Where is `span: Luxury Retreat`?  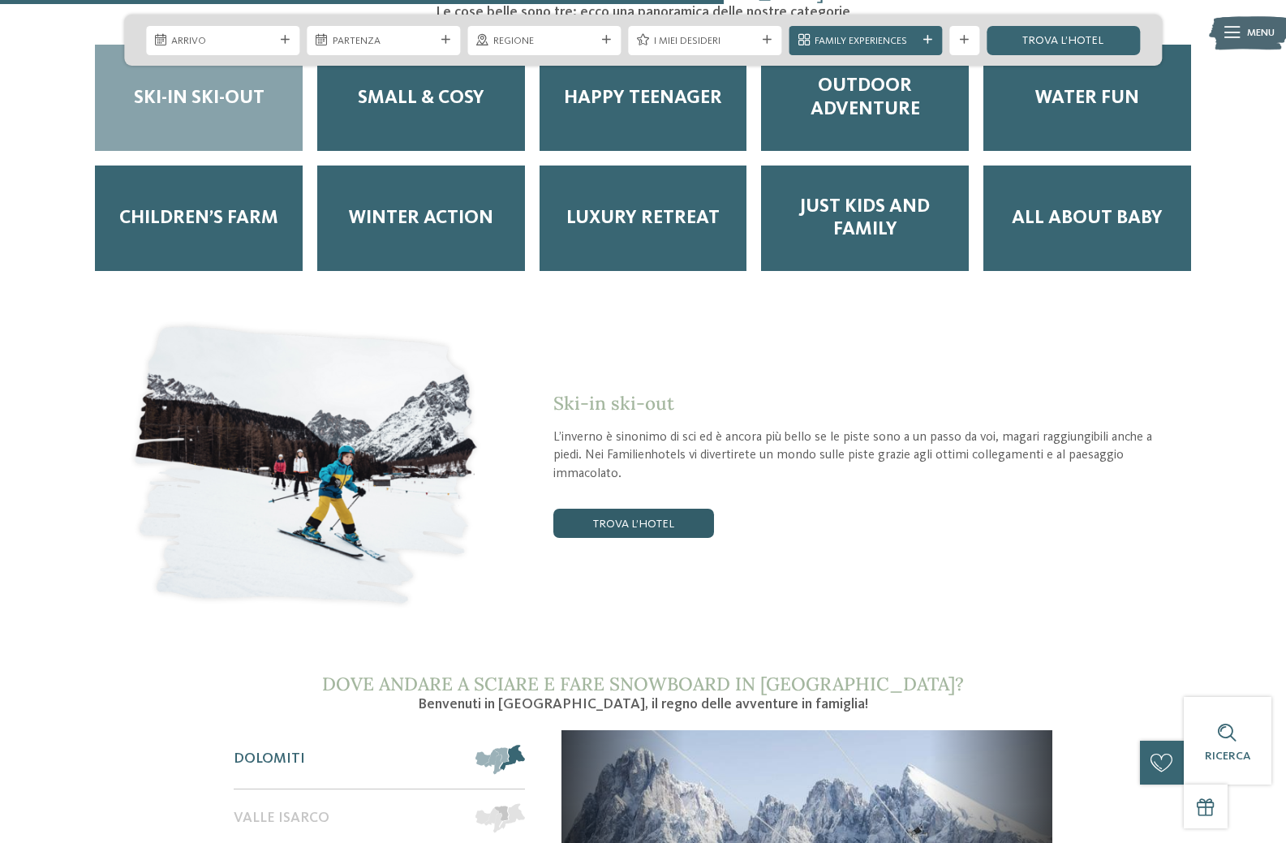 span: Luxury Retreat is located at coordinates (643, 218).